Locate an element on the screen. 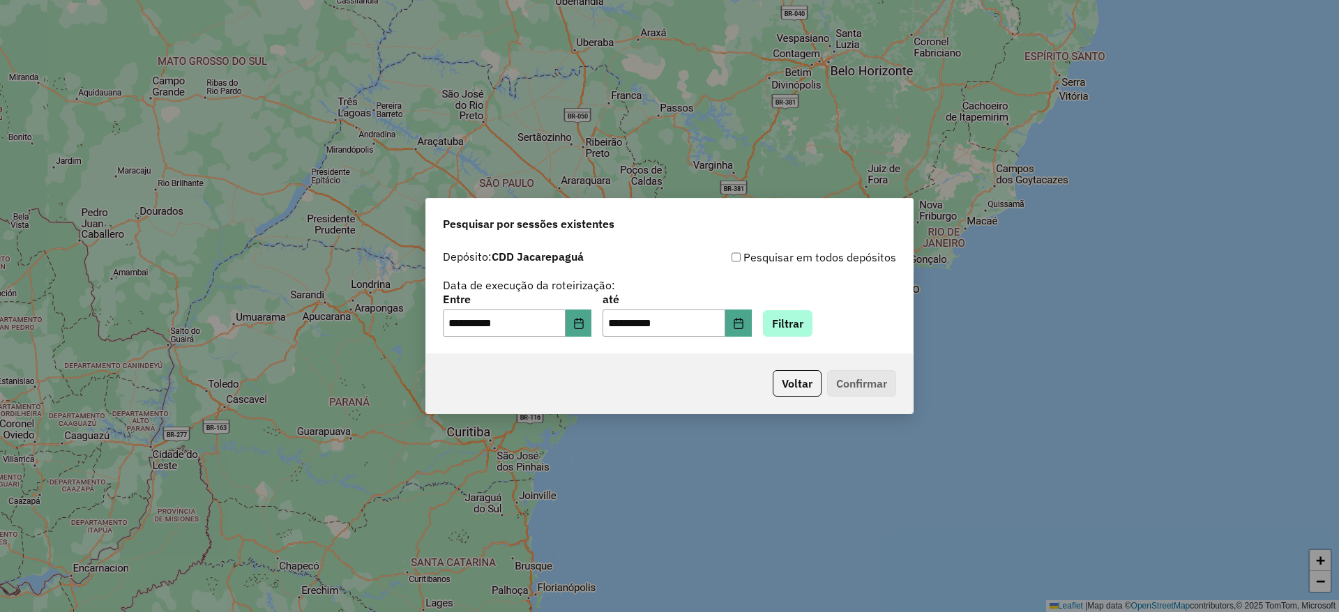  label: Entre is located at coordinates (517, 299).